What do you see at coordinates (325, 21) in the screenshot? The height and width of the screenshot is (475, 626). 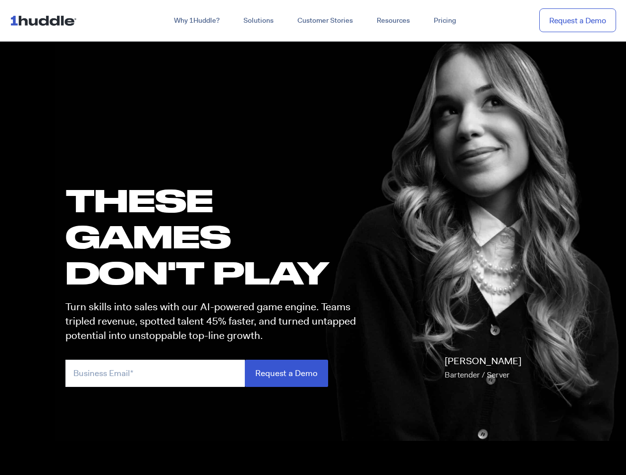 I see `a: Customer Stories` at bounding box center [325, 21].